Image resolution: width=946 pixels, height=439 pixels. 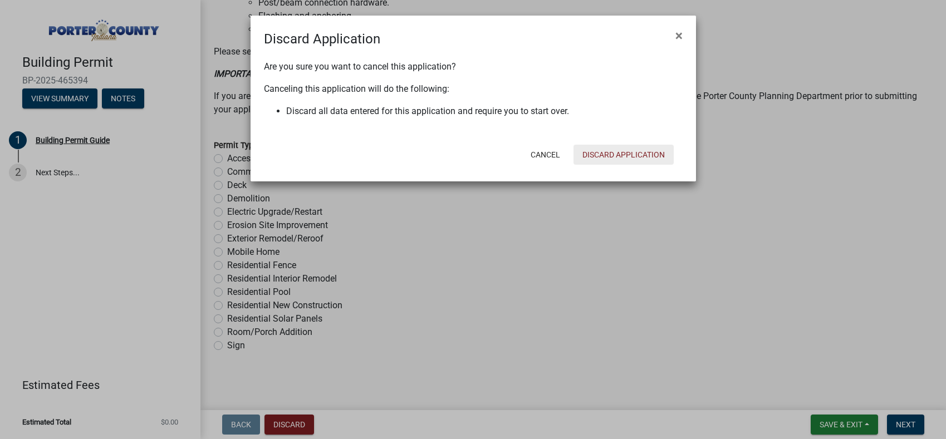 What do you see at coordinates (473, 89) in the screenshot?
I see `p: Canceling this application will do the following:` at bounding box center [473, 89].